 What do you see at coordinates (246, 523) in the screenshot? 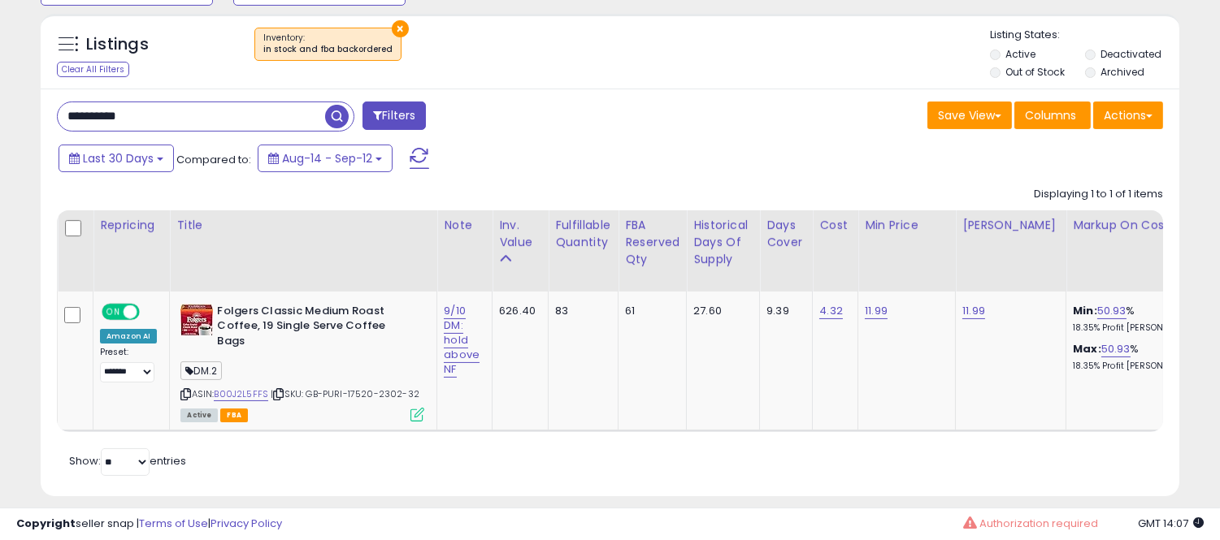
I see `a: Privacy Policy` at bounding box center [246, 523].